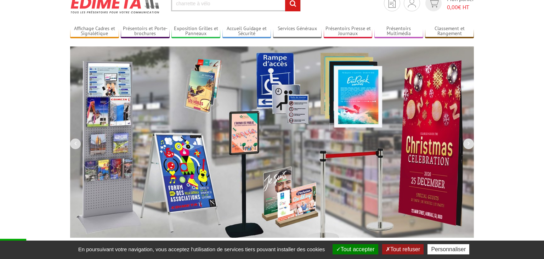 This screenshot has width=544, height=259. Describe the element at coordinates (403, 249) in the screenshot. I see `button: Tout refuser` at that location.